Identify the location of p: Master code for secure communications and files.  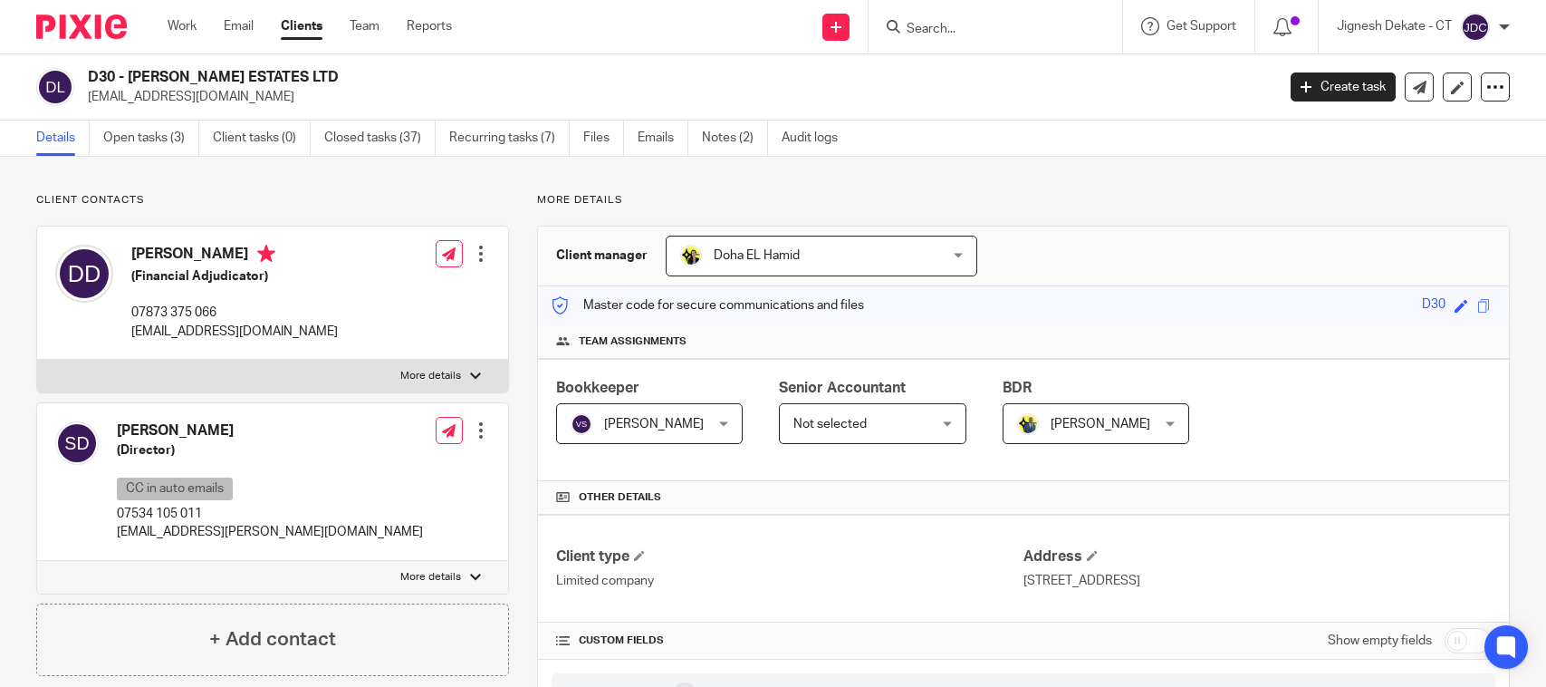
(707, 305).